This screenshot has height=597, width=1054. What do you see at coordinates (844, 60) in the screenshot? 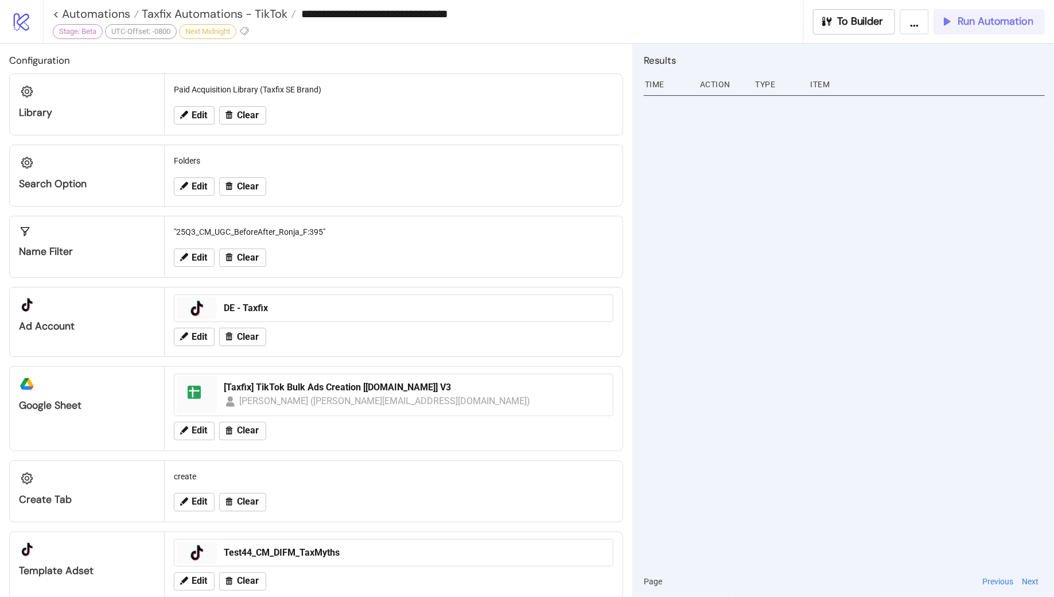
I see `h2: Results` at bounding box center [844, 60].